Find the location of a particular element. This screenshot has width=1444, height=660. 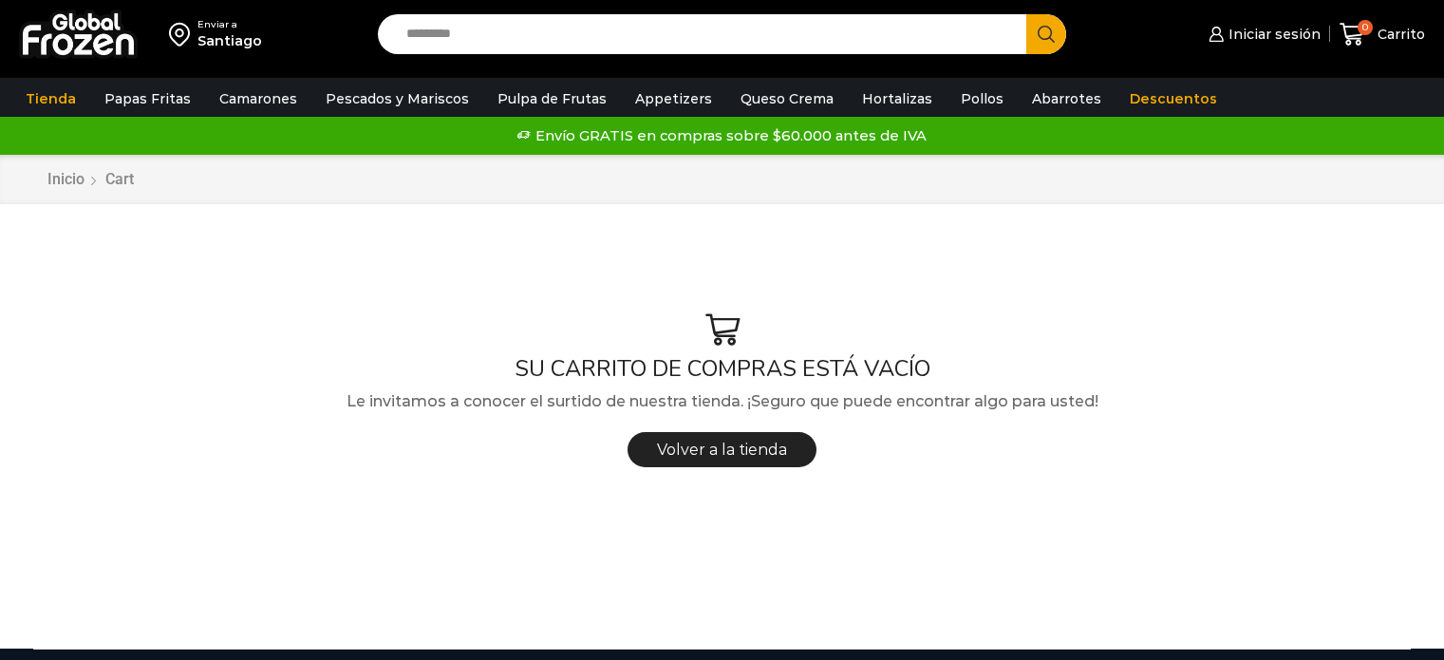

span: 0 is located at coordinates (1365, 28).